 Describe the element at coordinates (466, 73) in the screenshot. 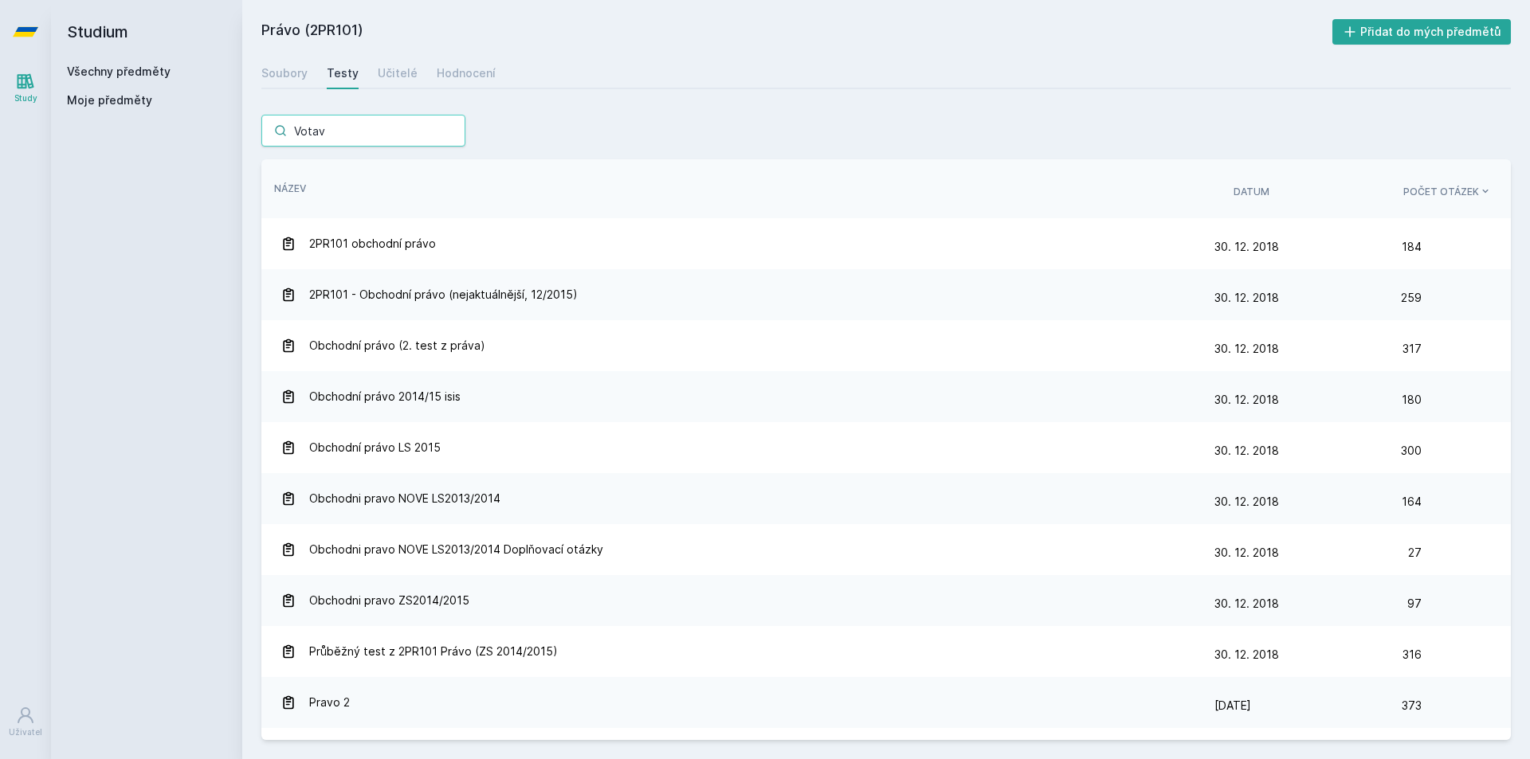

I see `a: Hodnocení` at that location.